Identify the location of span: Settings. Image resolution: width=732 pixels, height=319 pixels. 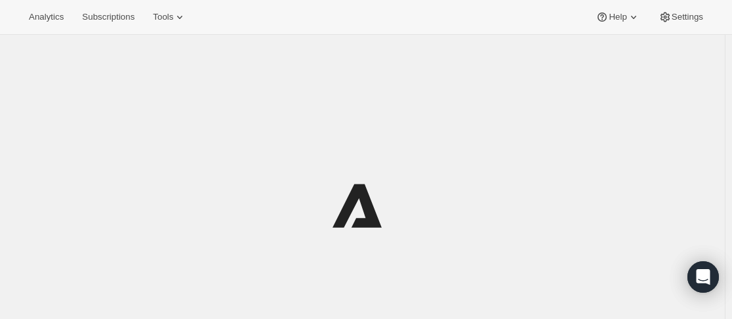
(688, 17).